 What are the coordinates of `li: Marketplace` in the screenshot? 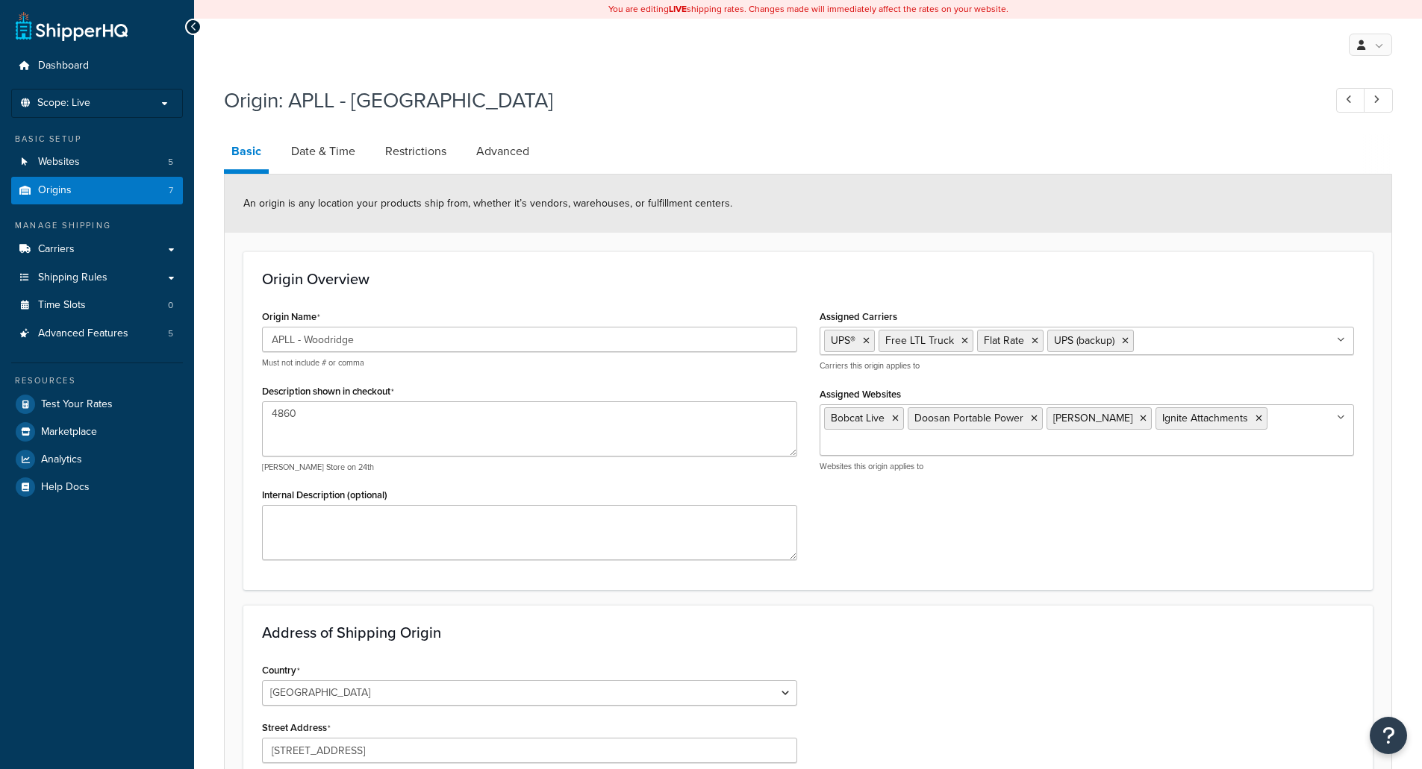 It's located at (97, 432).